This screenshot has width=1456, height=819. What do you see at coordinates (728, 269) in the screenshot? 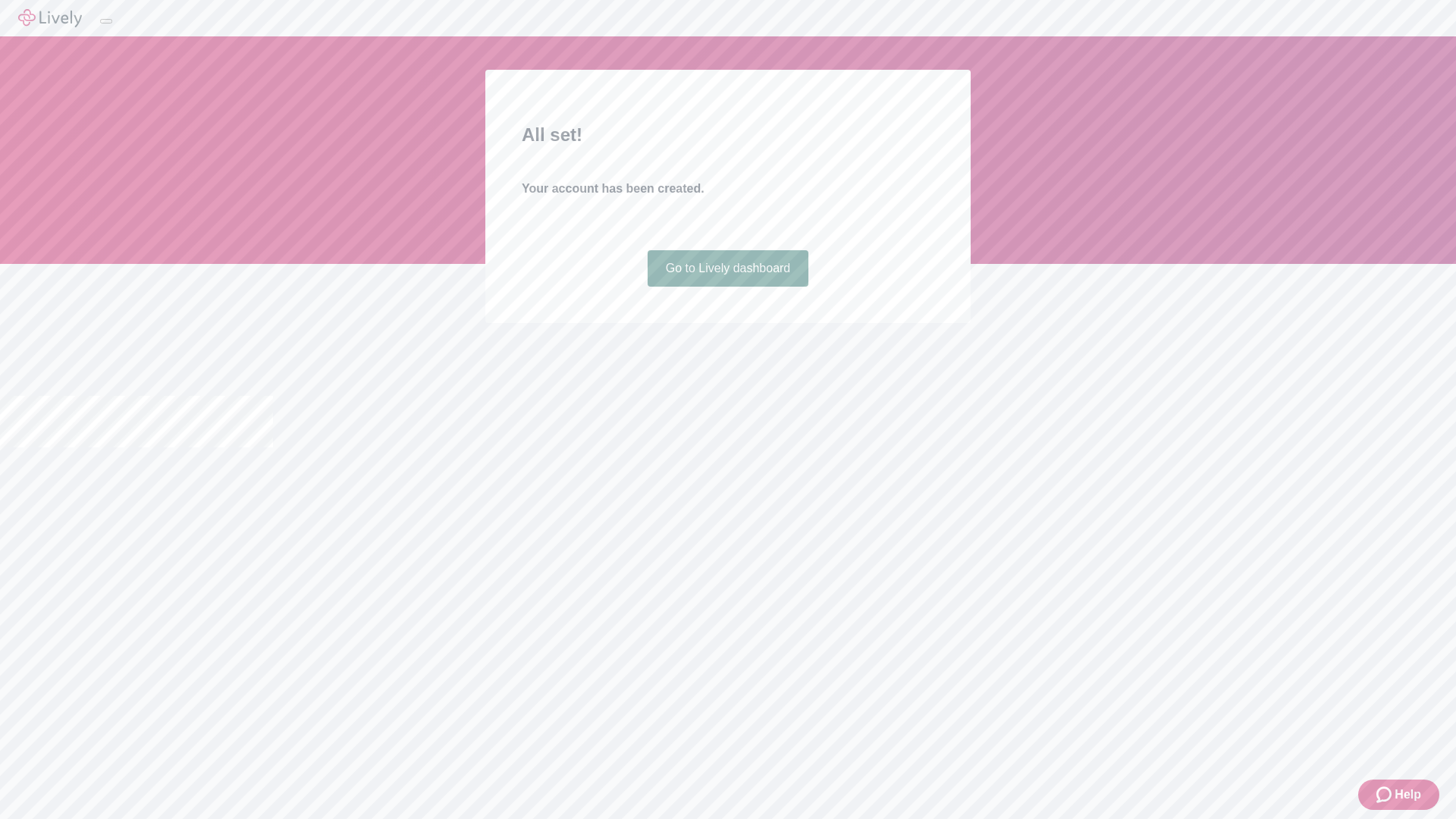
I see `a: Go to Lively dashboard` at bounding box center [728, 269].